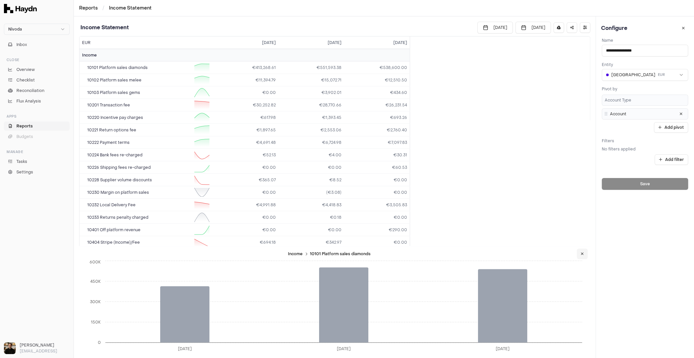  What do you see at coordinates (25, 172) in the screenshot?
I see `span: Settings` at bounding box center [25, 172].